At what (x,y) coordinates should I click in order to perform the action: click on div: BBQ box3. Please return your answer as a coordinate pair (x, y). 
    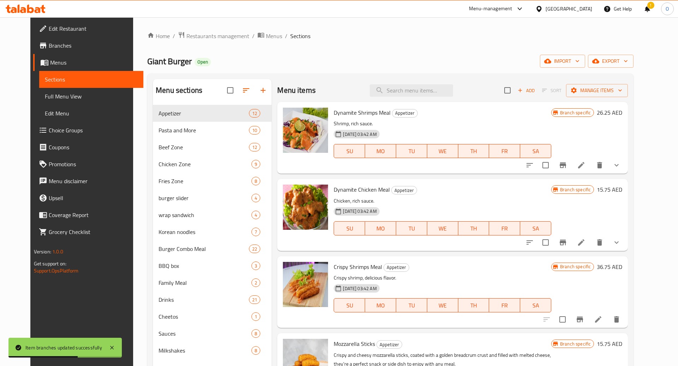
    Looking at the image, I should click on (212, 266).